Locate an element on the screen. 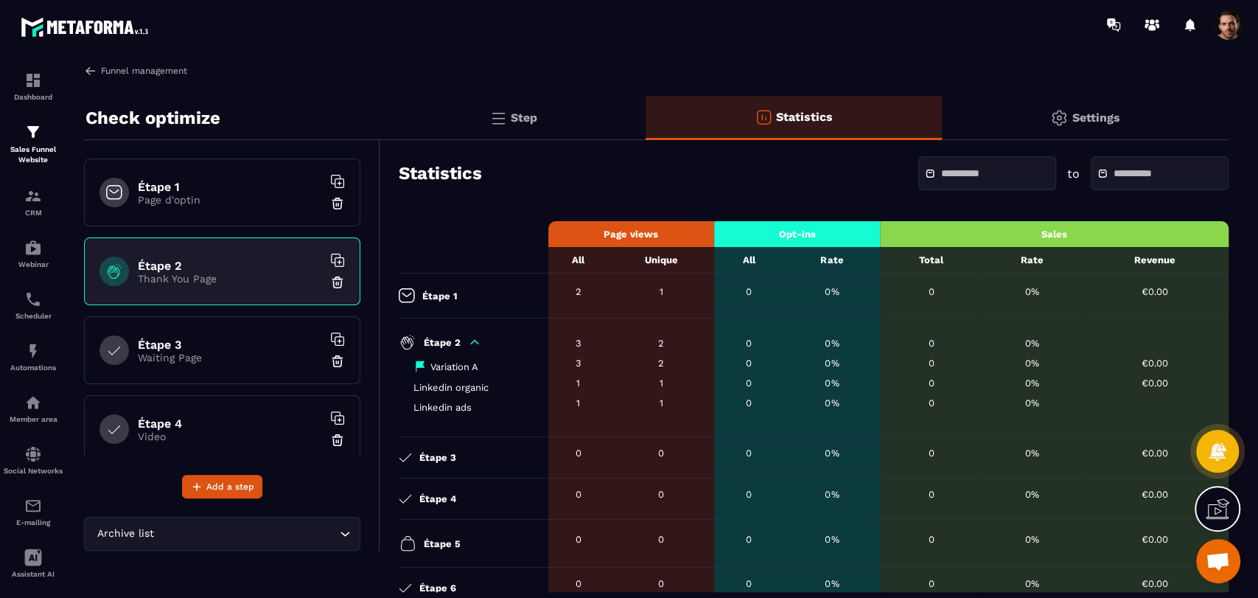 The image size is (1258, 598). p: Member area is located at coordinates (33, 419).